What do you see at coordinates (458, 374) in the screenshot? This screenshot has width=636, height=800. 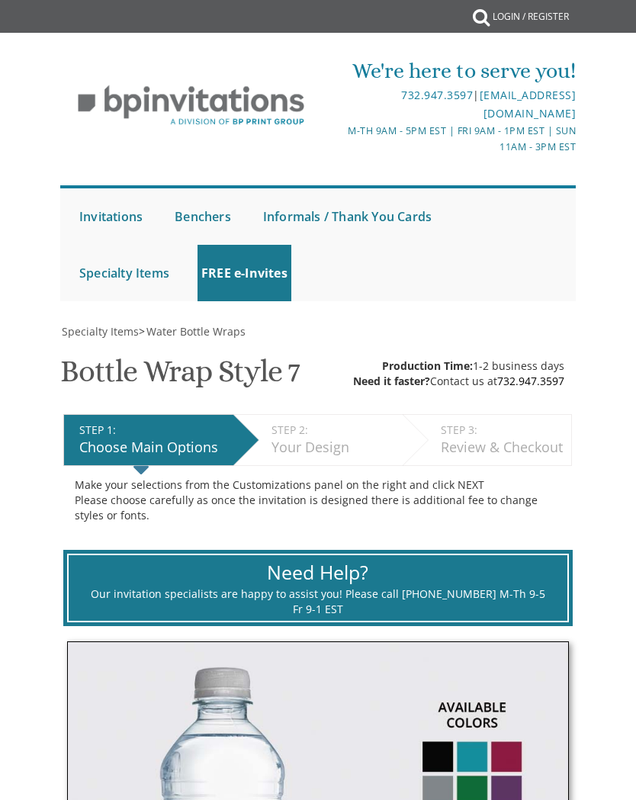 I see `div: 1-2 business days Contact us at` at bounding box center [458, 374].